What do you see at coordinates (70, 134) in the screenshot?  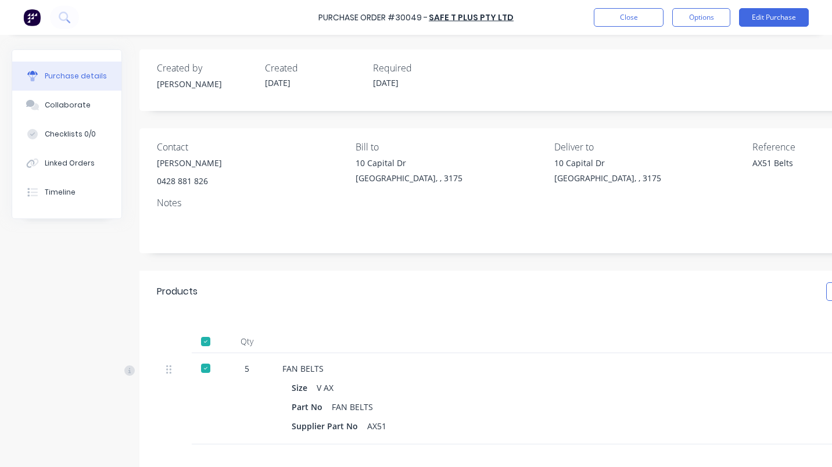 I see `div: Checklists 0/0` at bounding box center [70, 134].